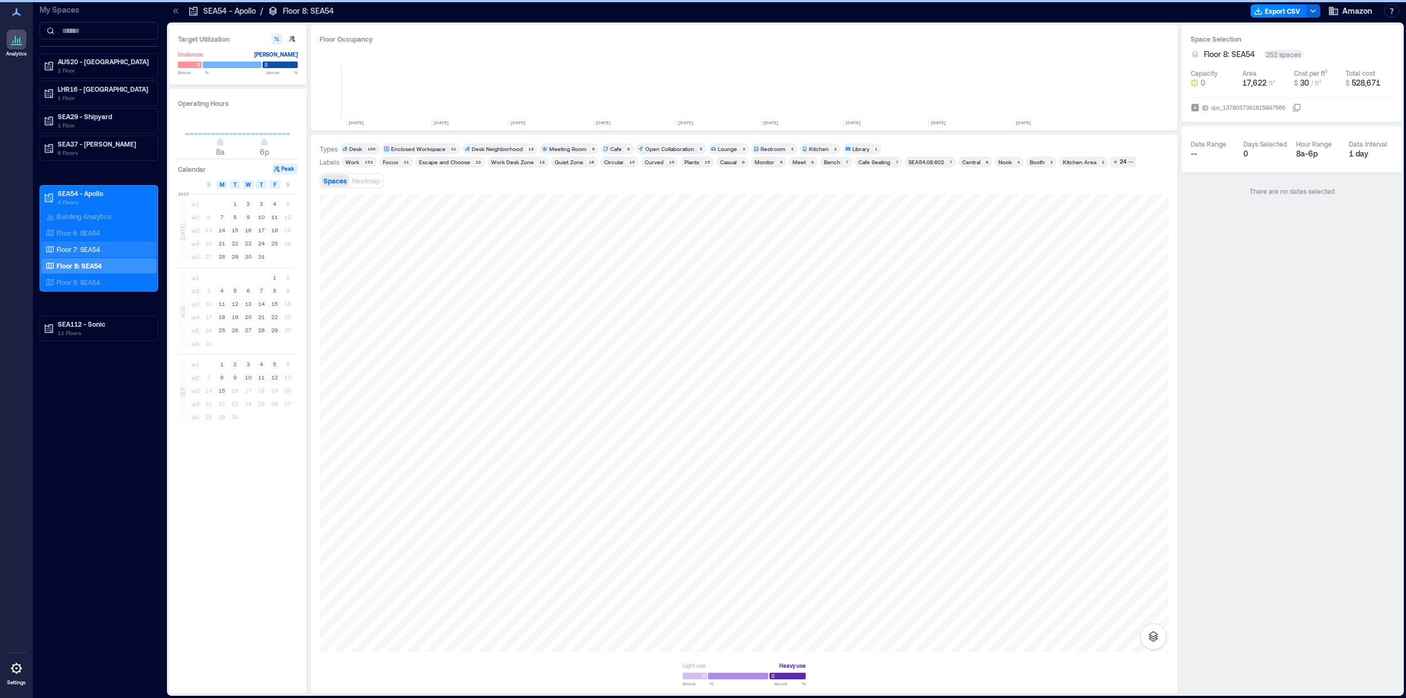  I want to click on div: Lounge, so click(727, 149).